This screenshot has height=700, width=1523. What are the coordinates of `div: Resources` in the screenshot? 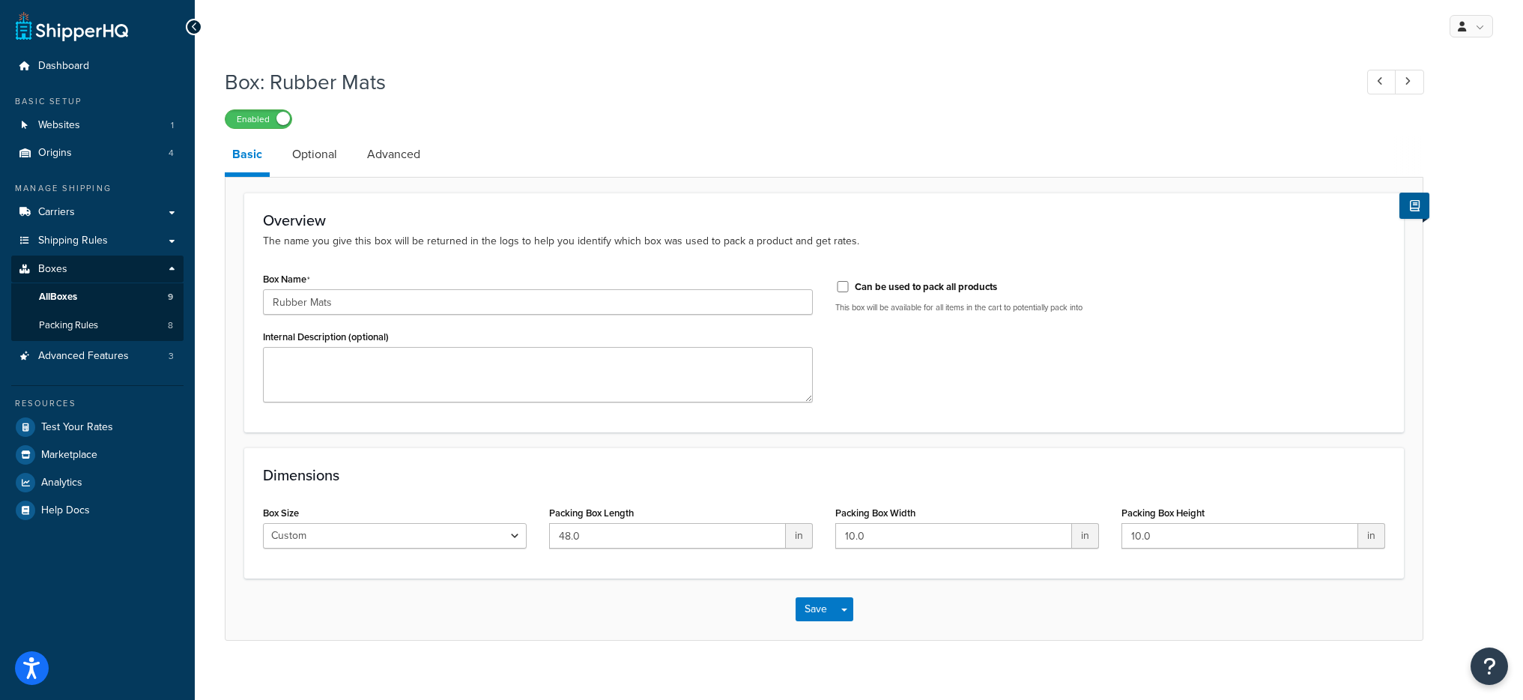 It's located at (97, 403).